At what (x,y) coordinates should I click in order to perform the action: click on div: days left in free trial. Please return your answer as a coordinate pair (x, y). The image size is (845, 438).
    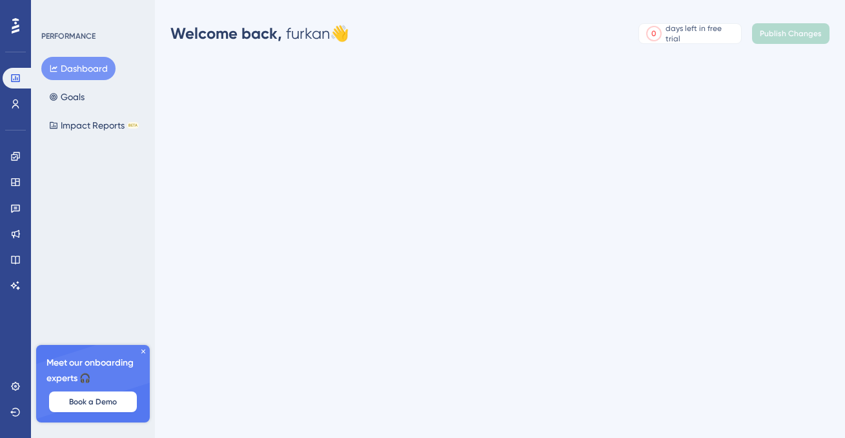
    Looking at the image, I should click on (701, 34).